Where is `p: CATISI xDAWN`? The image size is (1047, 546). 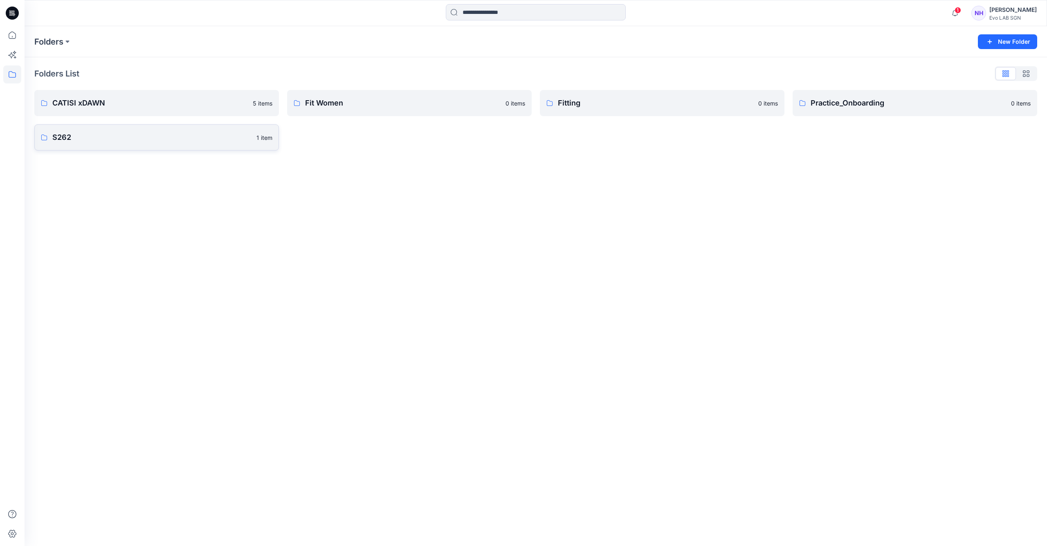
p: CATISI xDAWN is located at coordinates (150, 103).